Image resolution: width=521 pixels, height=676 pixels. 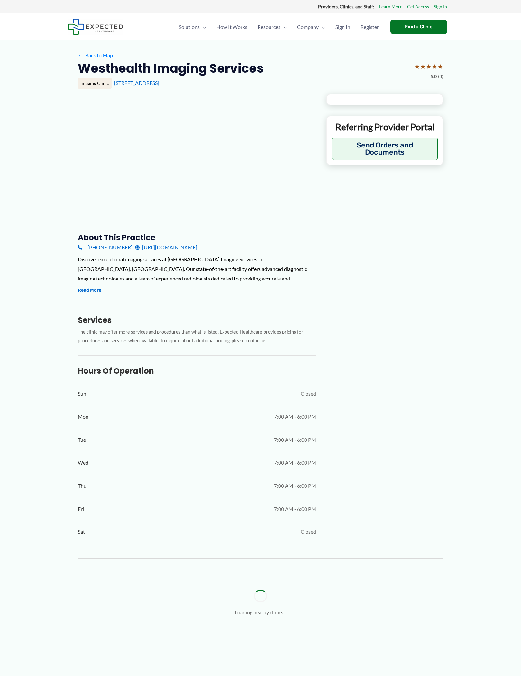 What do you see at coordinates (83, 417) in the screenshot?
I see `span: Mon` at bounding box center [83, 417].